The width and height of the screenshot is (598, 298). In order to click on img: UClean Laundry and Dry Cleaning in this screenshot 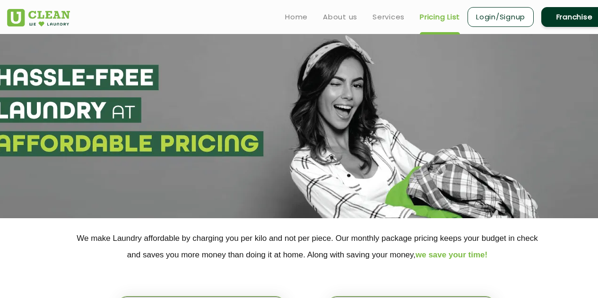, I will do `click(38, 17)`.